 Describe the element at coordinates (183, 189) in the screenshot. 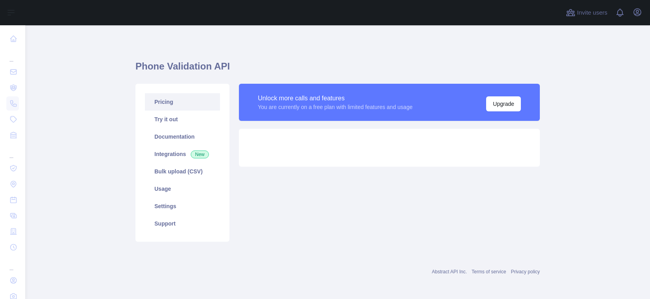

I see `a: Usage` at that location.